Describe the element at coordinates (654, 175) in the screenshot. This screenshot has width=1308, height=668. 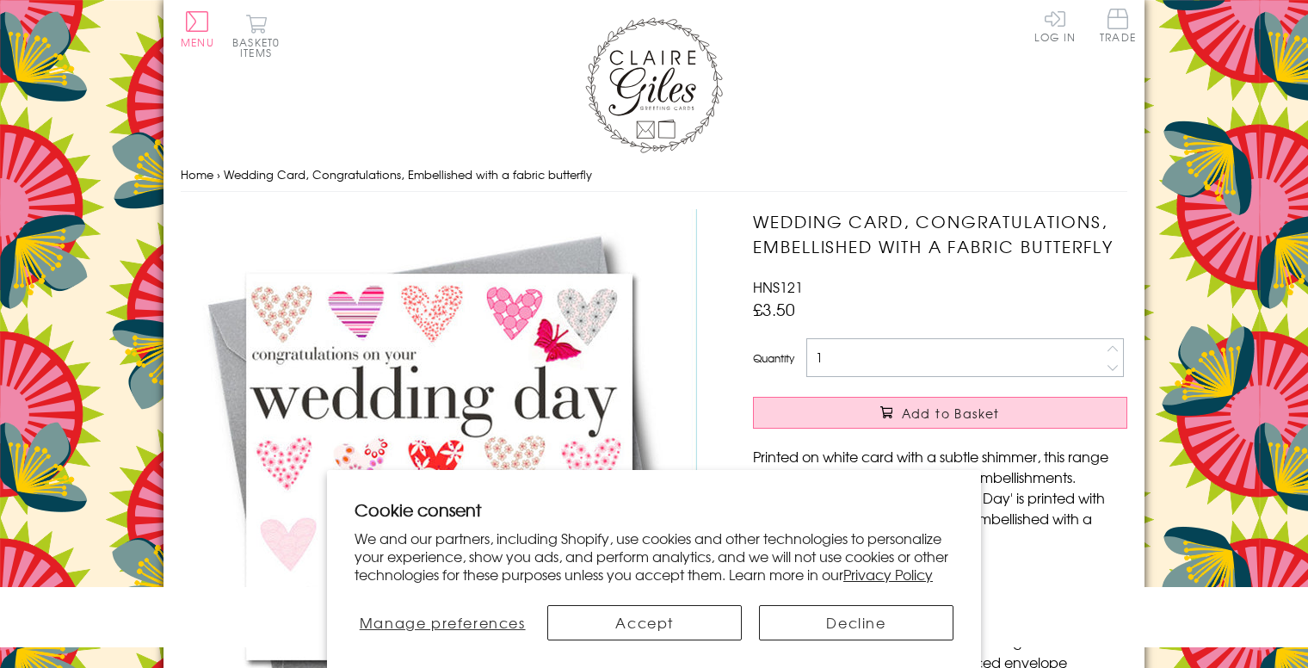
I see `nav: breadcrumbs` at that location.